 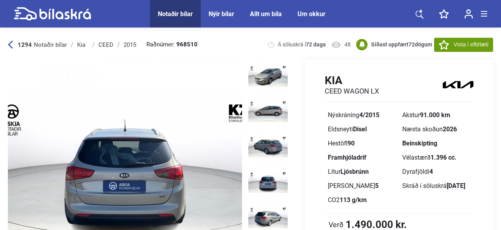 I want to click on span: Vista í eftirlæti, so click(x=471, y=44).